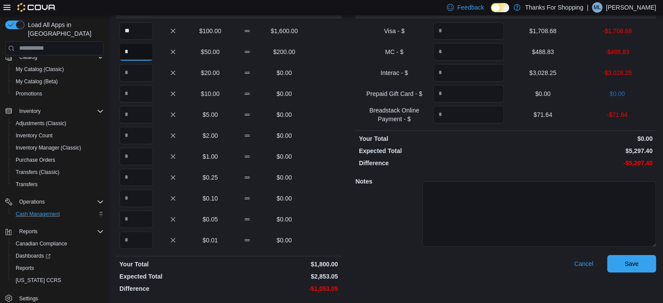 The height and width of the screenshot is (303, 663). What do you see at coordinates (30, 111) in the screenshot?
I see `button: Inventory` at bounding box center [30, 111].